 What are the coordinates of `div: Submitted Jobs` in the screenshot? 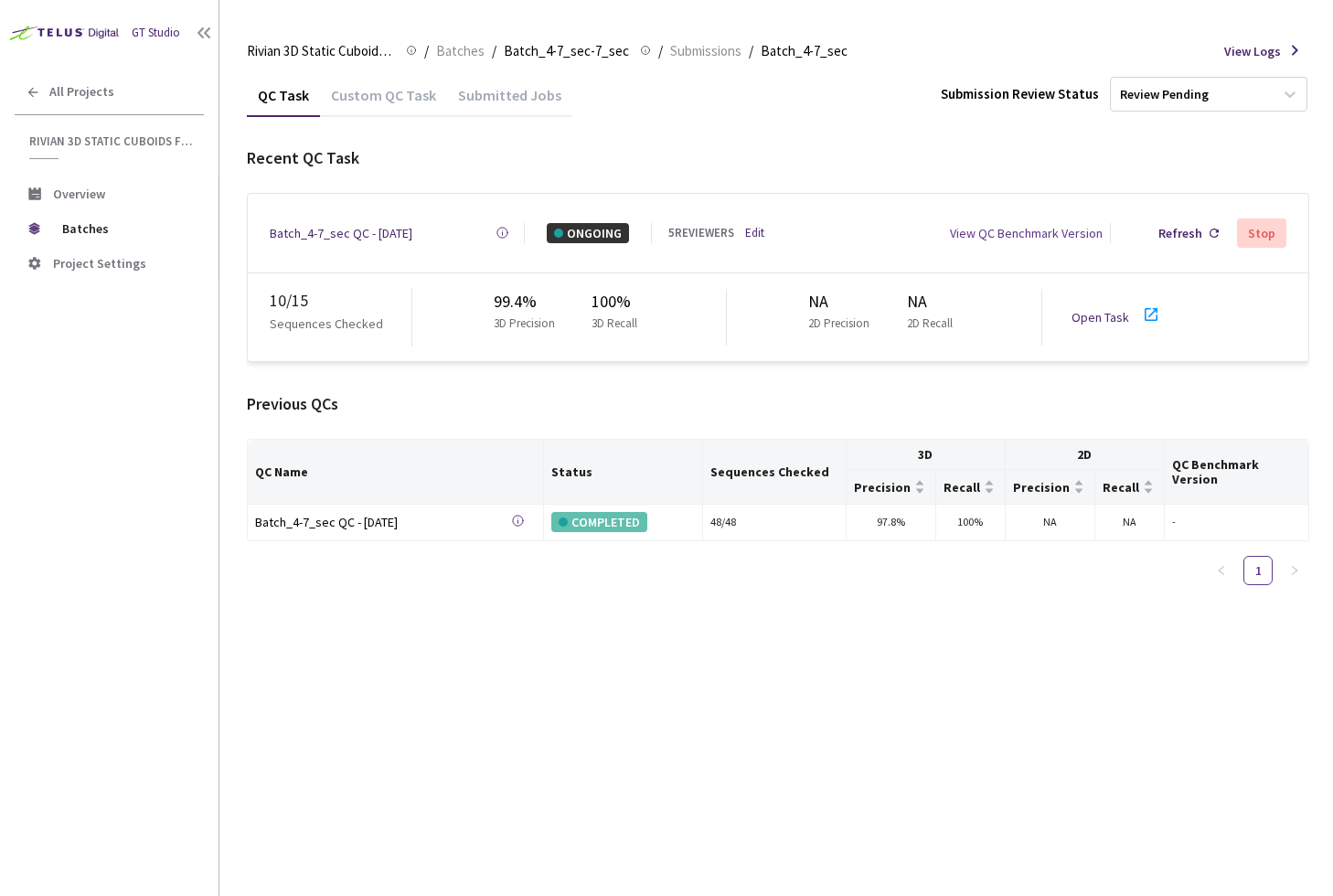 It's located at (509, 101).